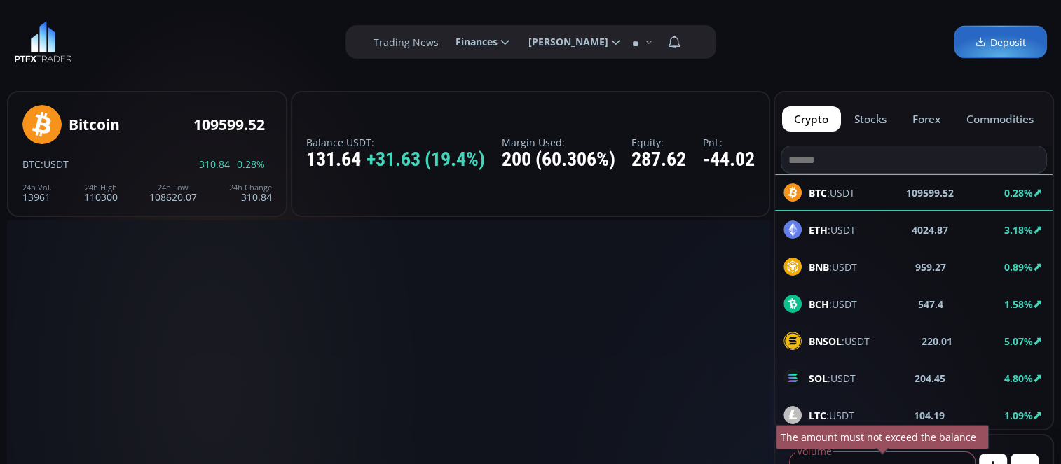 This screenshot has height=464, width=1061. Describe the element at coordinates (930, 304) in the screenshot. I see `b: 547.4` at that location.